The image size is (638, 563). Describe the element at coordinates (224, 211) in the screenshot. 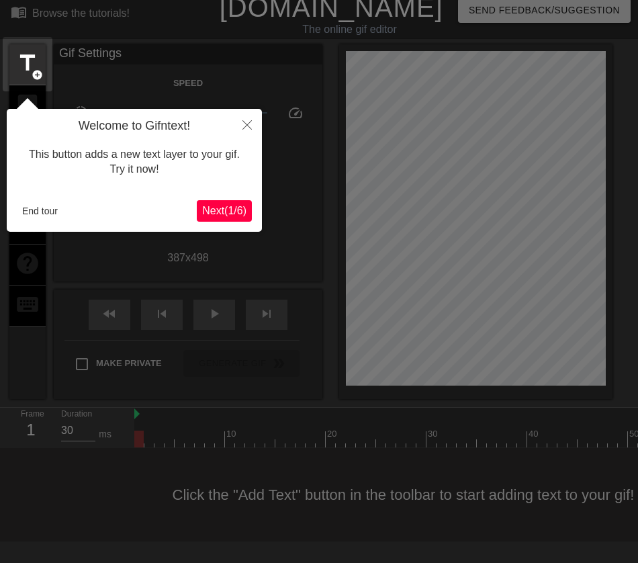

I see `button: Next` at that location.